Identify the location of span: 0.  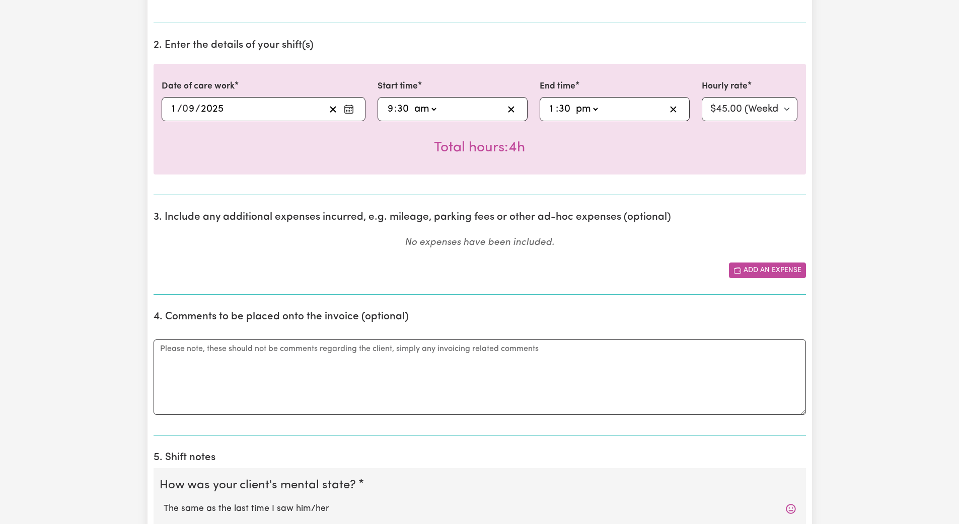
(185, 109).